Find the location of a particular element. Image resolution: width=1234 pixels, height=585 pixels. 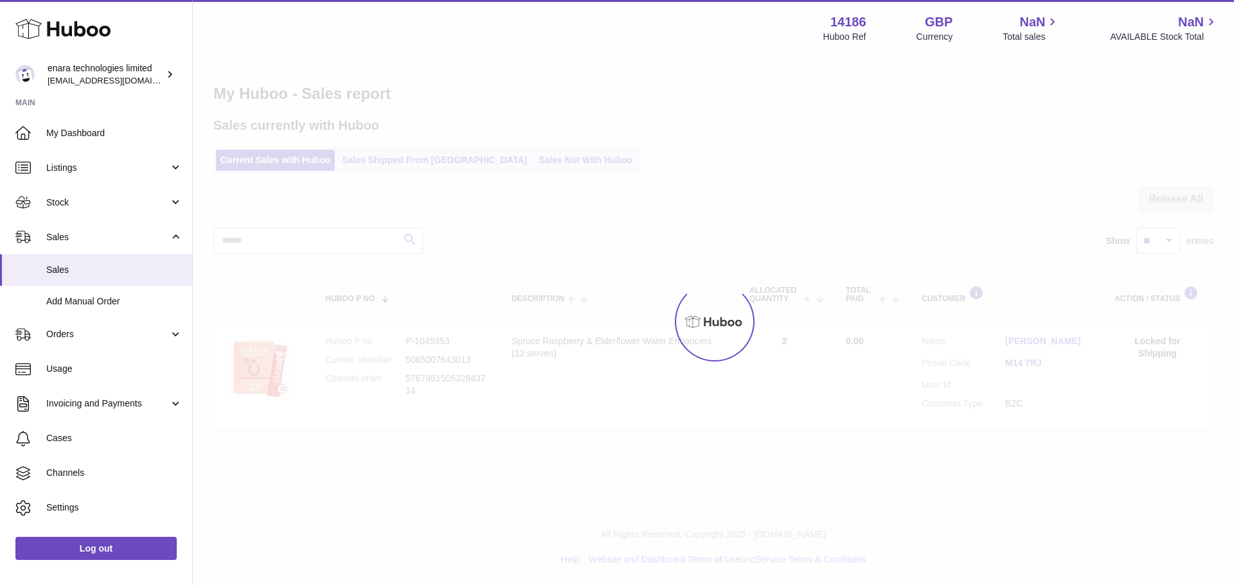

span: My Dashboard is located at coordinates (114, 133).